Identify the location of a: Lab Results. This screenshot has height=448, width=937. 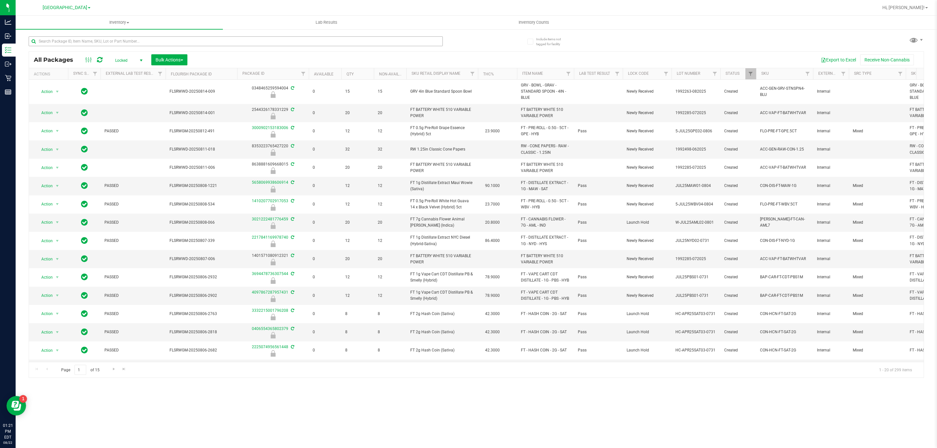
(326, 22).